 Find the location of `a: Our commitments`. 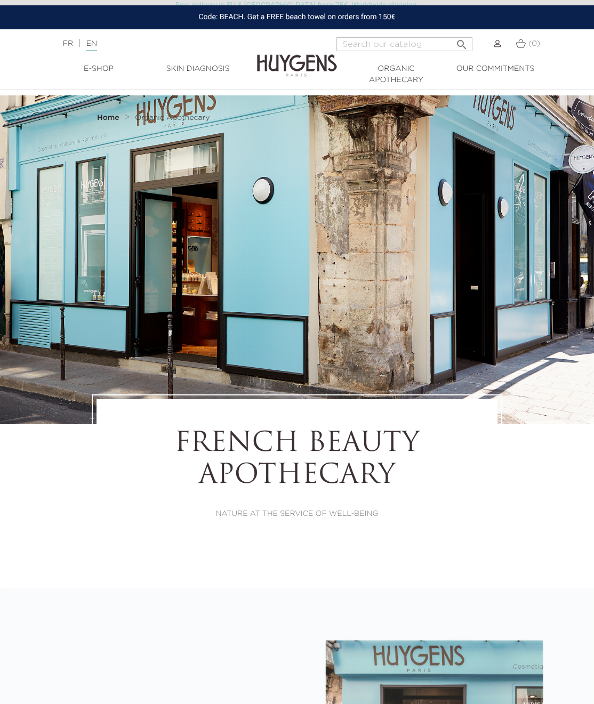

a: Our commitments is located at coordinates (495, 69).